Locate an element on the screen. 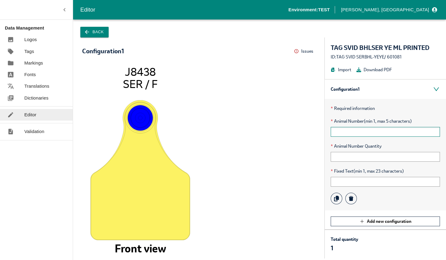 This screenshot has width=446, height=260. p: Editor is located at coordinates (30, 115).